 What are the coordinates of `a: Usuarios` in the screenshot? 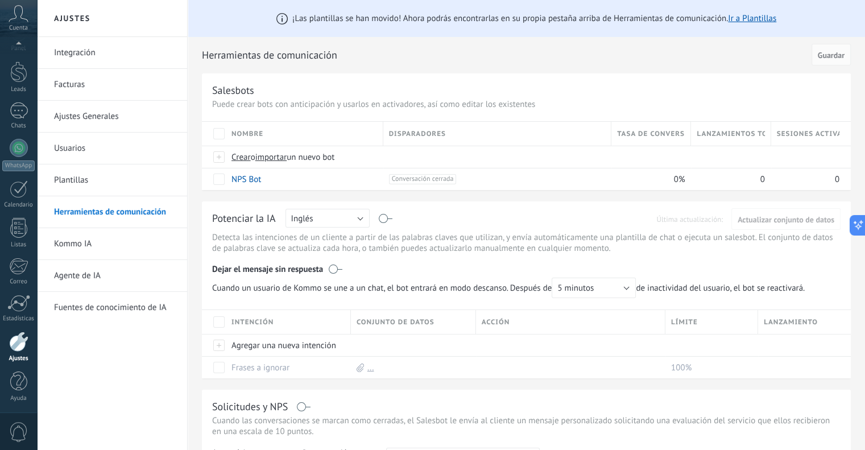 It's located at (115, 148).